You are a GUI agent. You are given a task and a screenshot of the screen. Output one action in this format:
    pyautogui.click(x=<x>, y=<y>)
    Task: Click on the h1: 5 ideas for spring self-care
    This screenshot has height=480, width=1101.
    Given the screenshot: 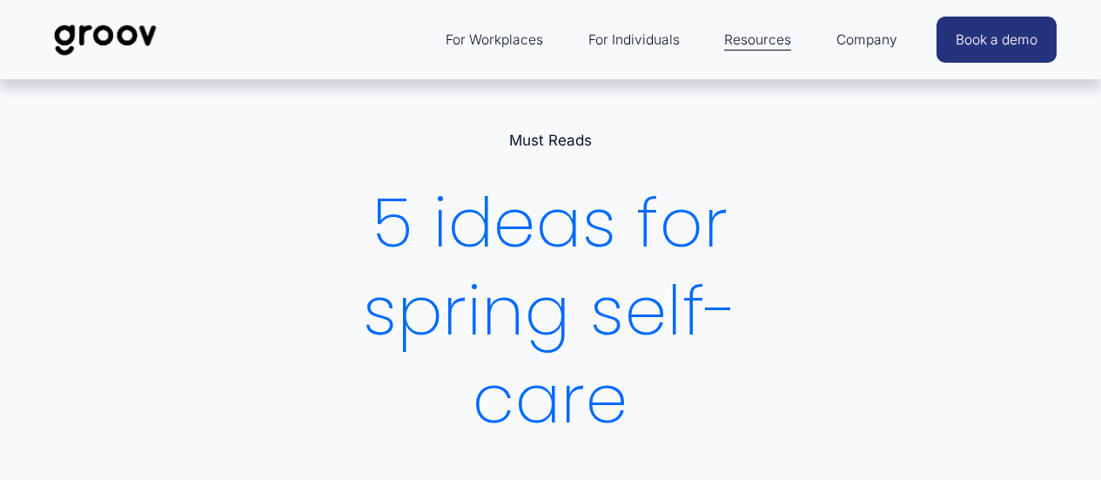 What is the action you would take?
    pyautogui.click(x=551, y=310)
    